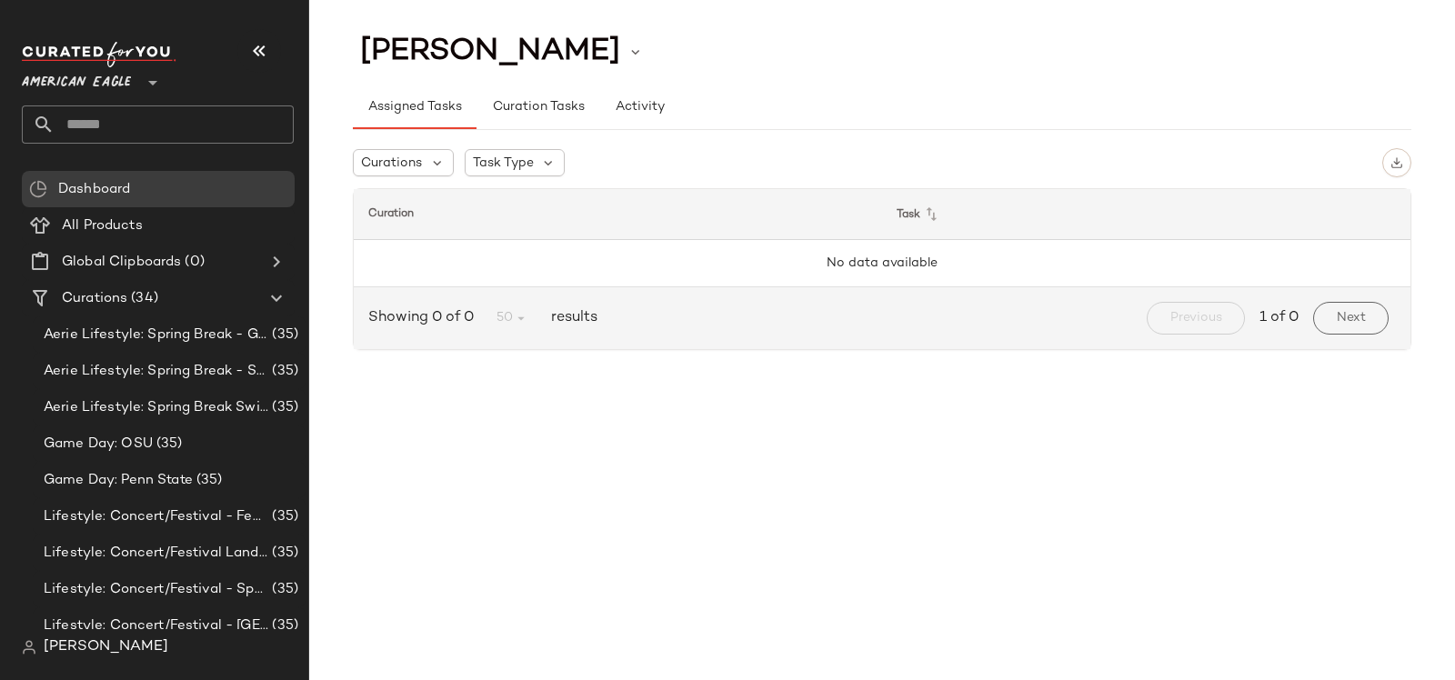 The image size is (1455, 680). Describe the element at coordinates (156, 517) in the screenshot. I see `span: Lifestyle: Concert/Festival - Femme` at that location.